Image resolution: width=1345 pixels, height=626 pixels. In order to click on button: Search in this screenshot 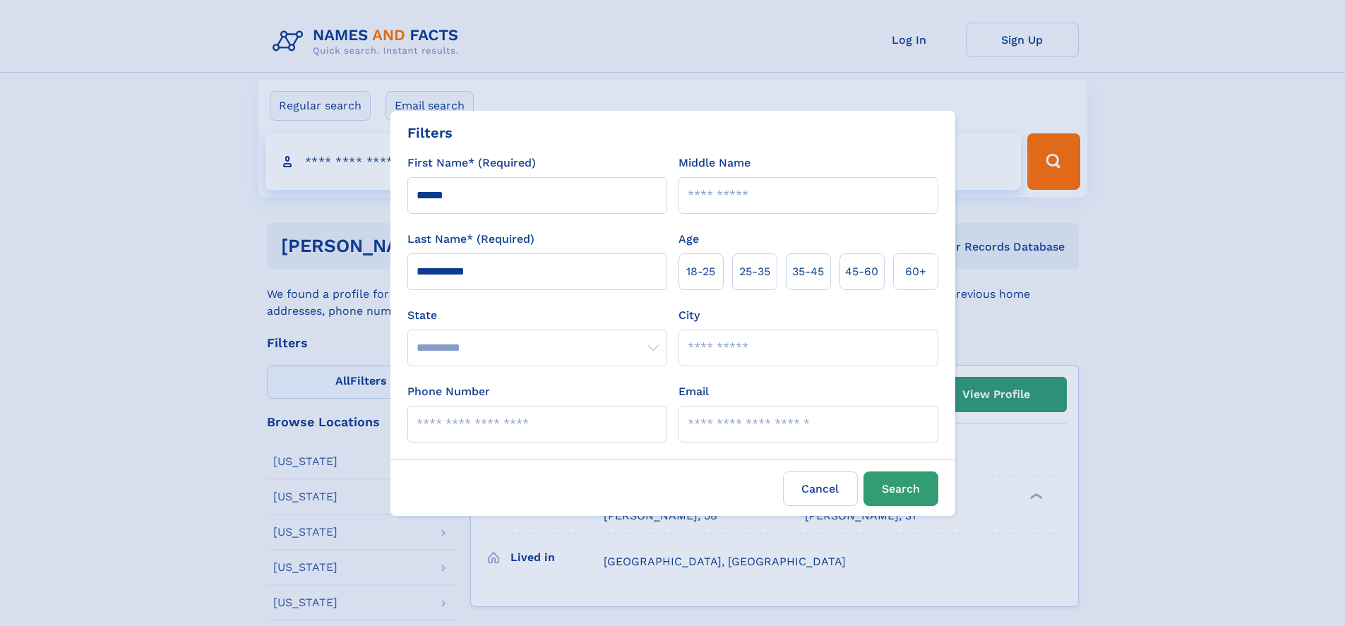, I will do `click(901, 489)`.